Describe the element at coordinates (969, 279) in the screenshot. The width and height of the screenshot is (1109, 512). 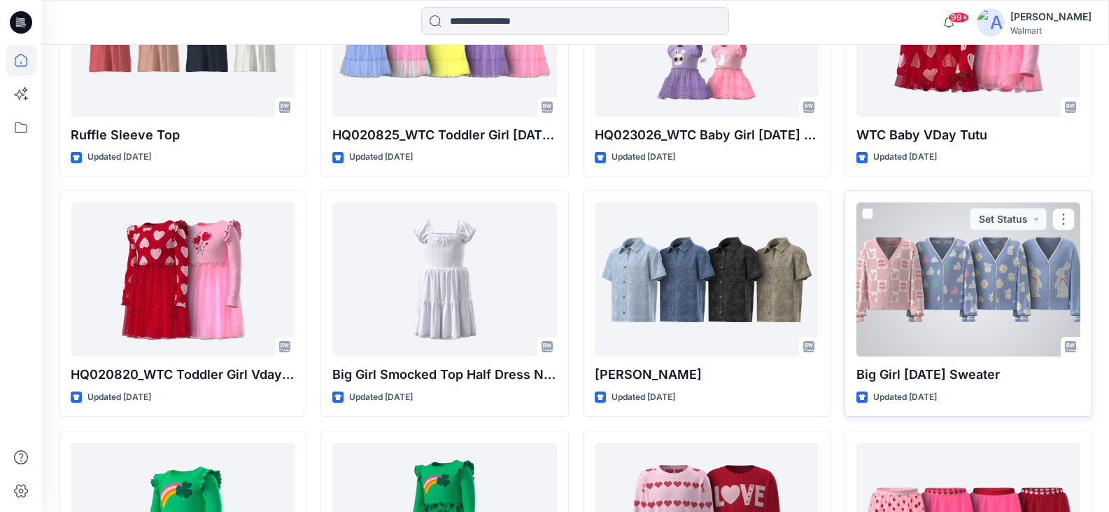
I see `a: Big Girl Easter Sweater` at that location.